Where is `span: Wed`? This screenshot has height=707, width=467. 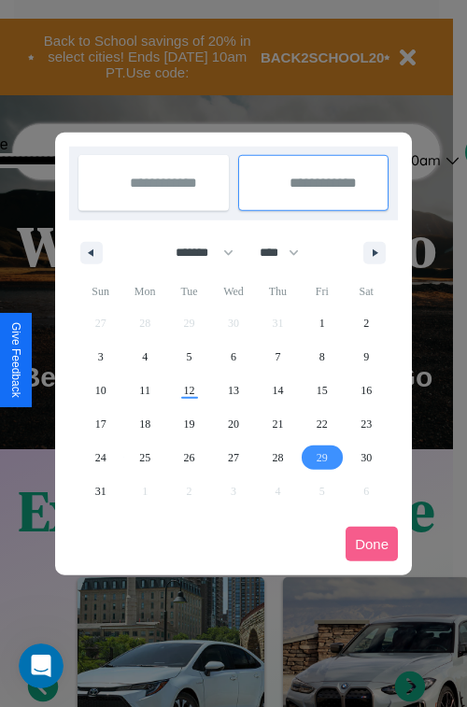
span: Wed is located at coordinates (233, 291).